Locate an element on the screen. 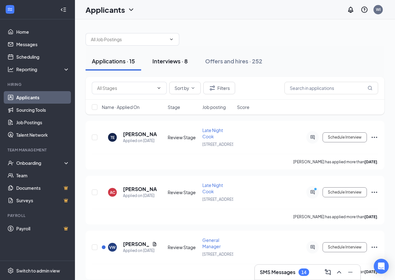 The width and height of the screenshot is (395, 280). input: All Stages is located at coordinates (126, 88).